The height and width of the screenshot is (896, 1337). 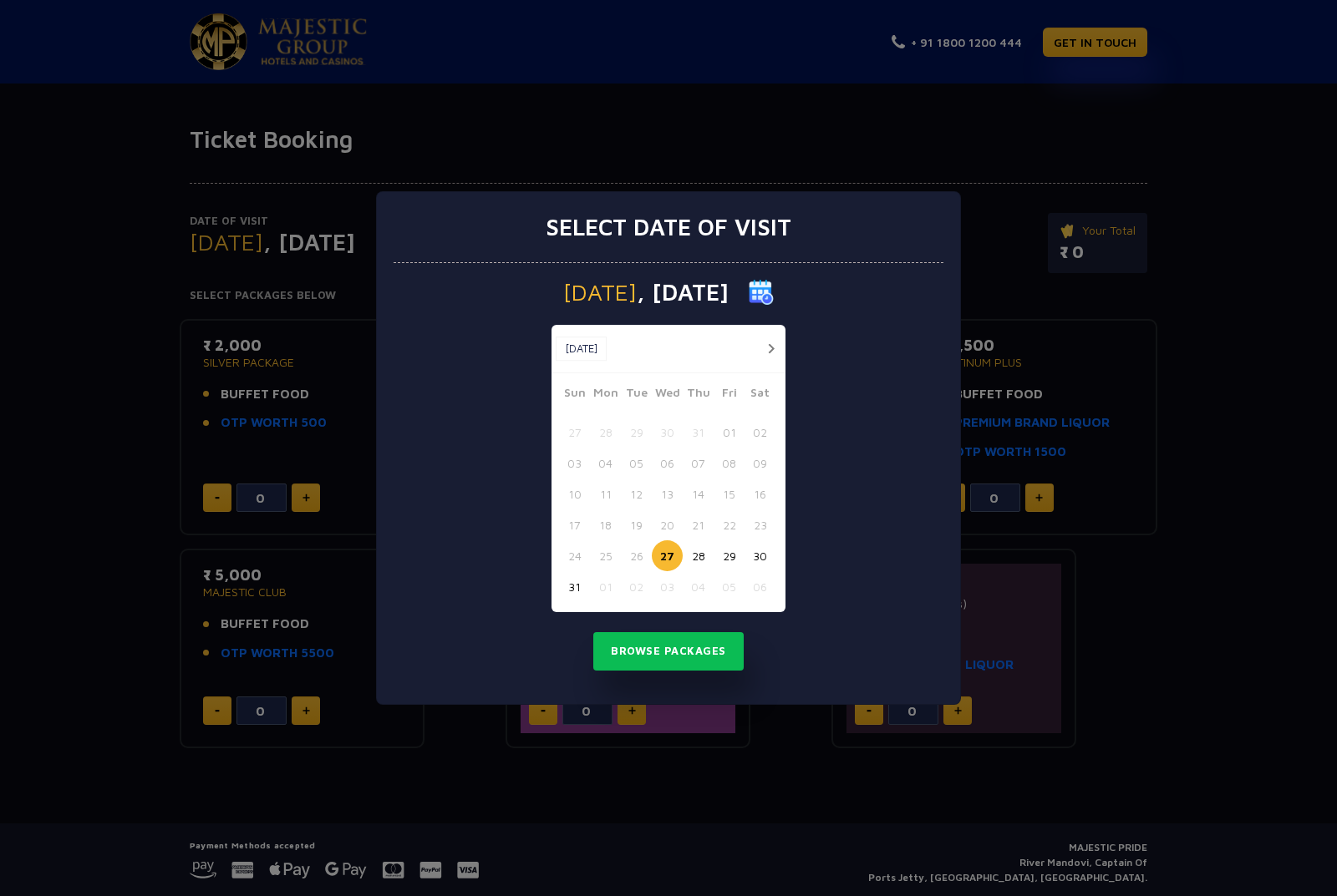 I want to click on button: 10, so click(x=574, y=494).